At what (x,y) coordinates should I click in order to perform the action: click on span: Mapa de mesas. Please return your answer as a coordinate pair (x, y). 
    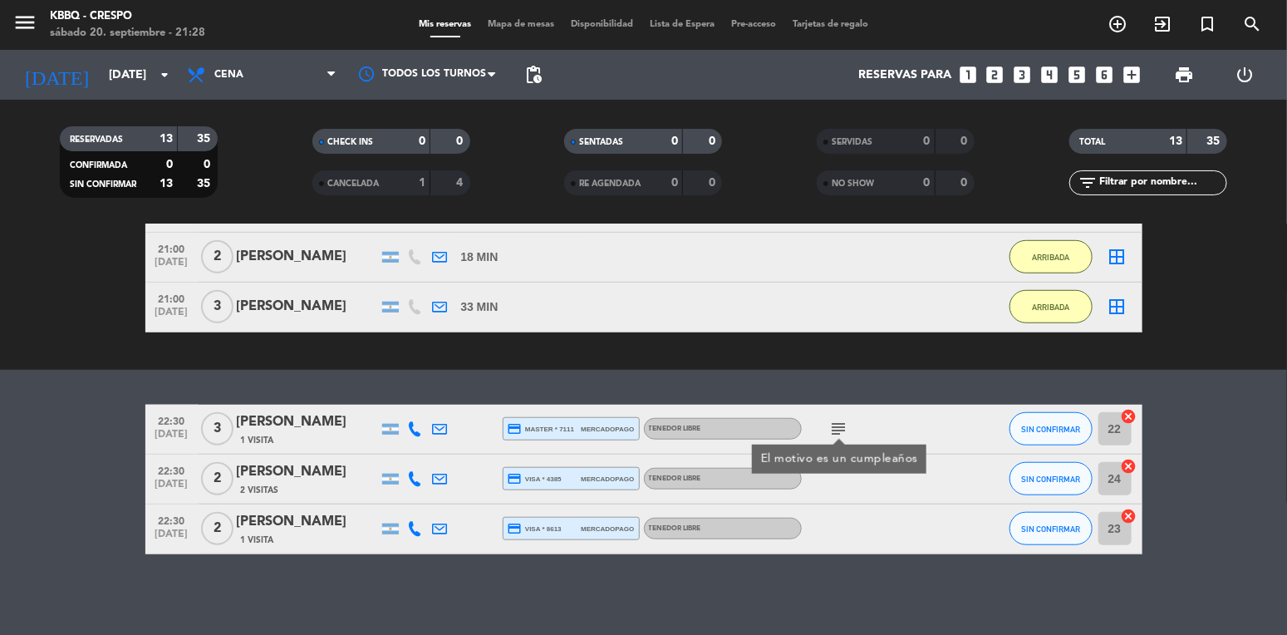
    Looking at the image, I should click on (521, 24).